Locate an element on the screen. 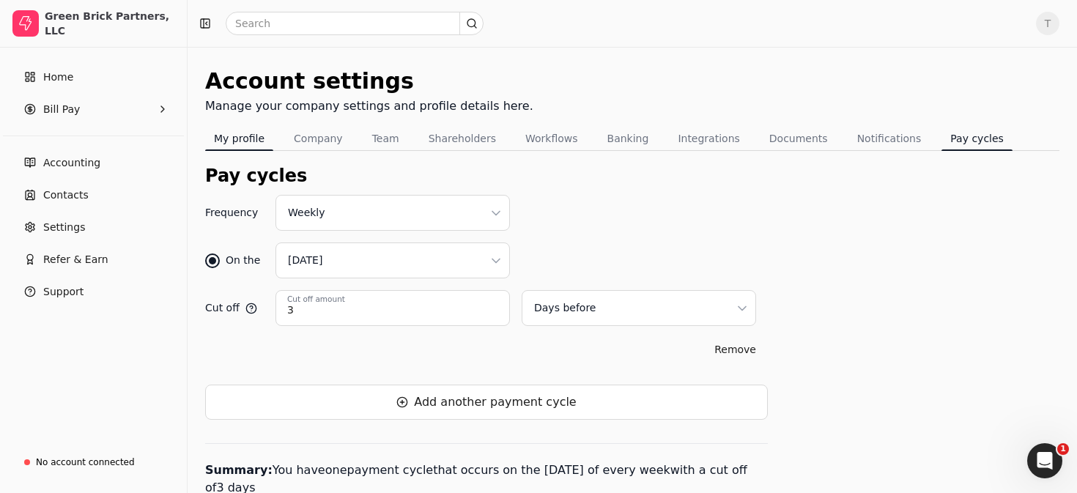 The image size is (1077, 493). button: Banking is located at coordinates (628, 138).